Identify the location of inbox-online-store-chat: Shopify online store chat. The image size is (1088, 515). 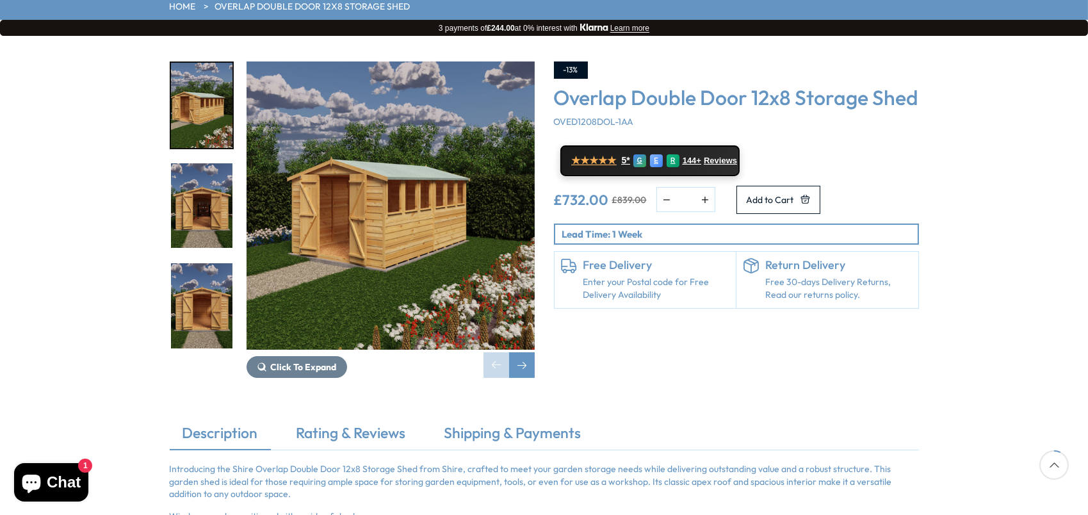
(51, 483).